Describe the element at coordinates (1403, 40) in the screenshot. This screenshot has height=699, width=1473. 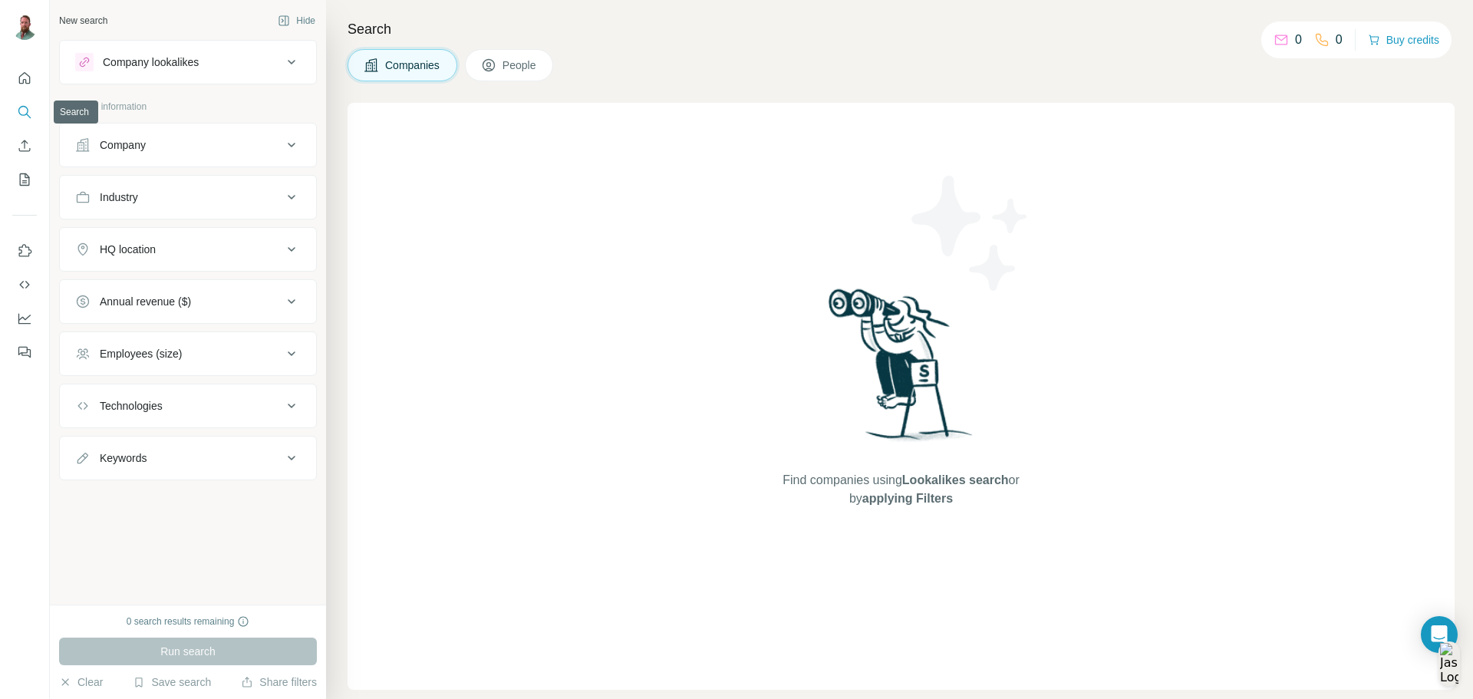
I see `button: Buy credits` at that location.